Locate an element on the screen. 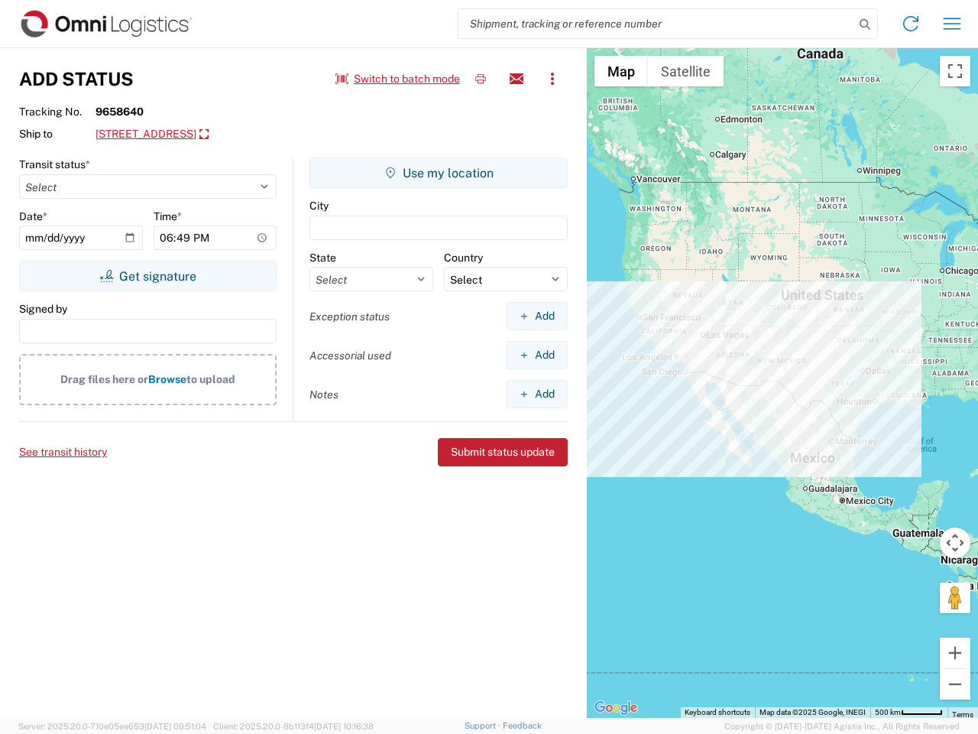 Image resolution: width=978 pixels, height=734 pixels. a: Feedback is located at coordinates (522, 725).